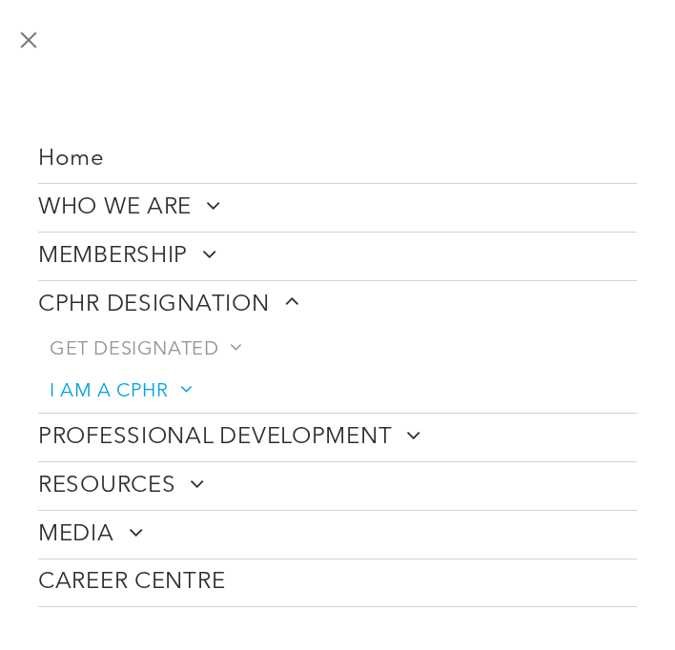  What do you see at coordinates (145, 350) in the screenshot?
I see `span: GET DESIGNATED` at bounding box center [145, 350].